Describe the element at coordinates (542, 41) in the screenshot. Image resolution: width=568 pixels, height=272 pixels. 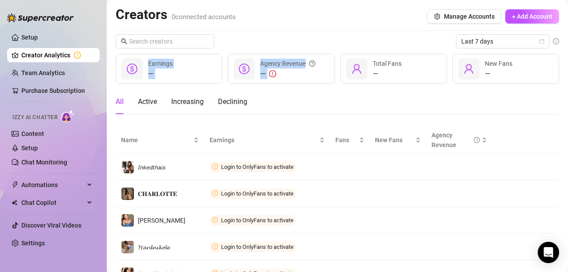
I see `span: calendar` at that location.